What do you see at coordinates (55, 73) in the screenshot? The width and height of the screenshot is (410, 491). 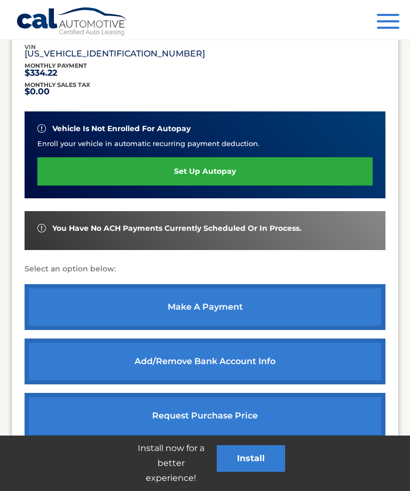 I see `p: $334.22` at bounding box center [55, 73].